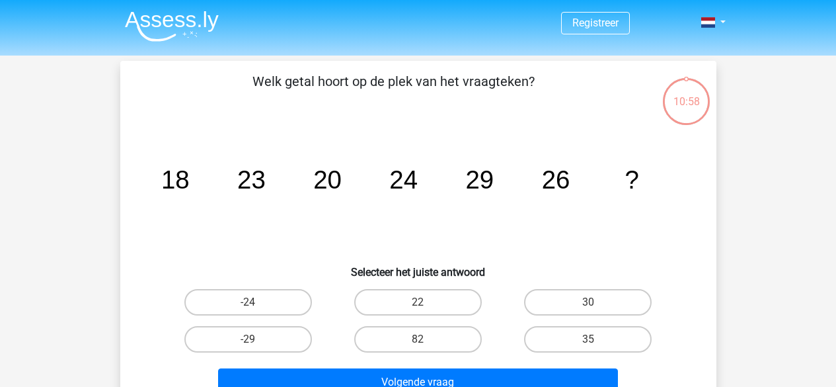  I want to click on p: Welk getal hoort op de plek van het vraagteken?, so click(393, 91).